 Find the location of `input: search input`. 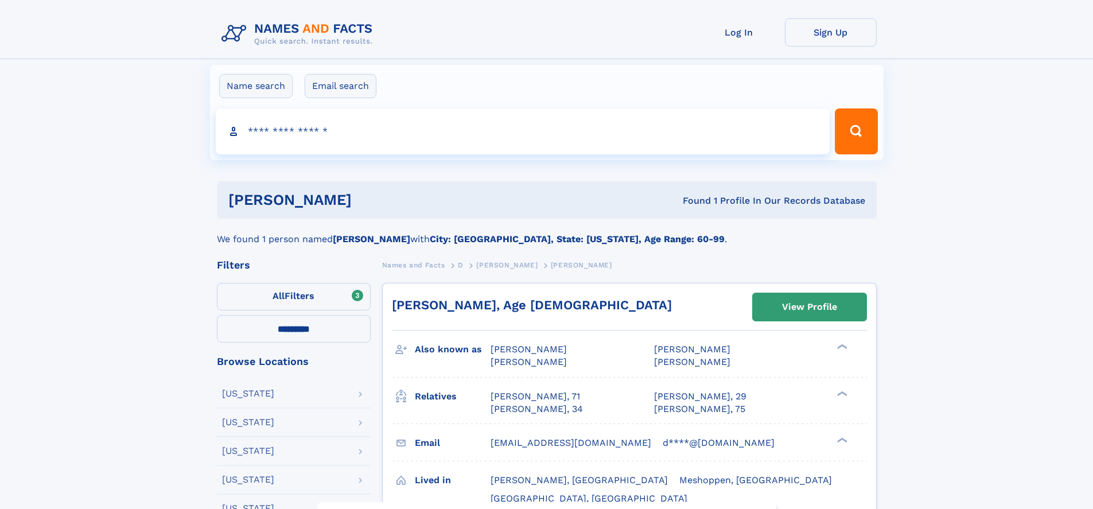

input: search input is located at coordinates (523, 131).